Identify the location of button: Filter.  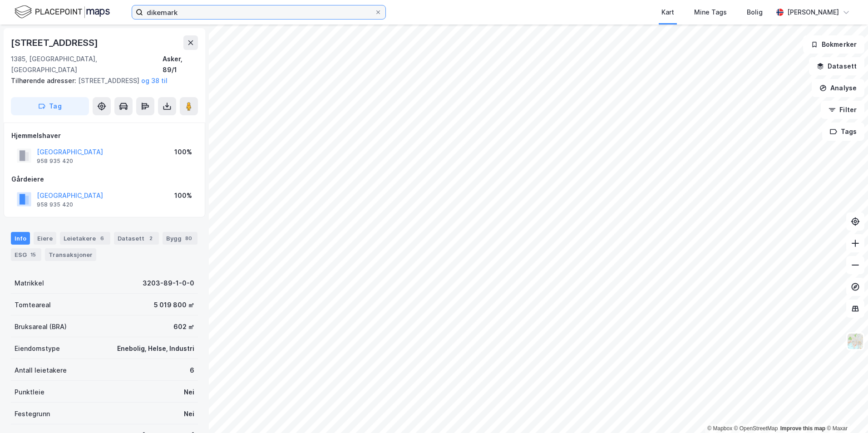
(843, 110).